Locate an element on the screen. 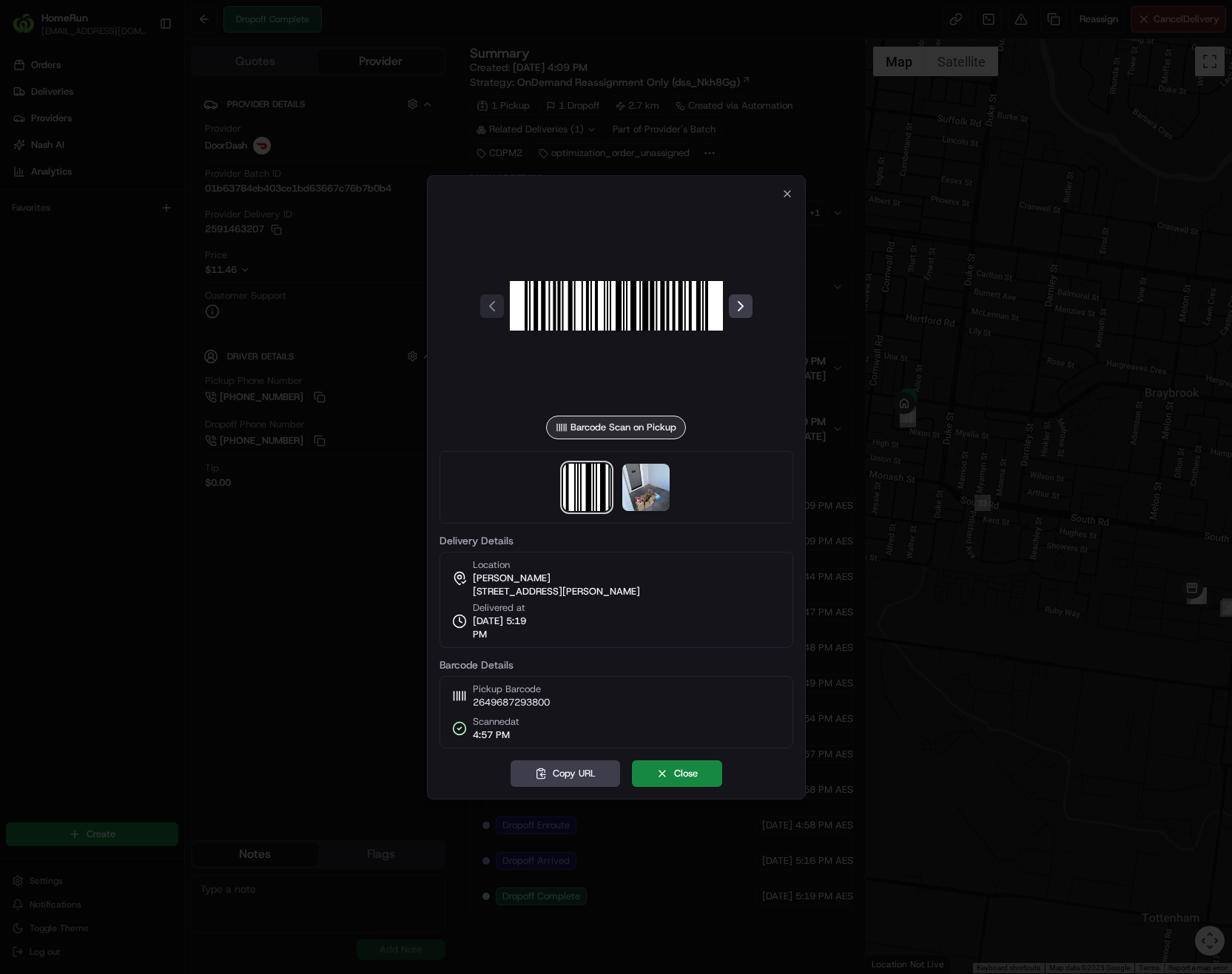 Image resolution: width=1232 pixels, height=974 pixels. span: Scanned at is located at coordinates (495, 722).